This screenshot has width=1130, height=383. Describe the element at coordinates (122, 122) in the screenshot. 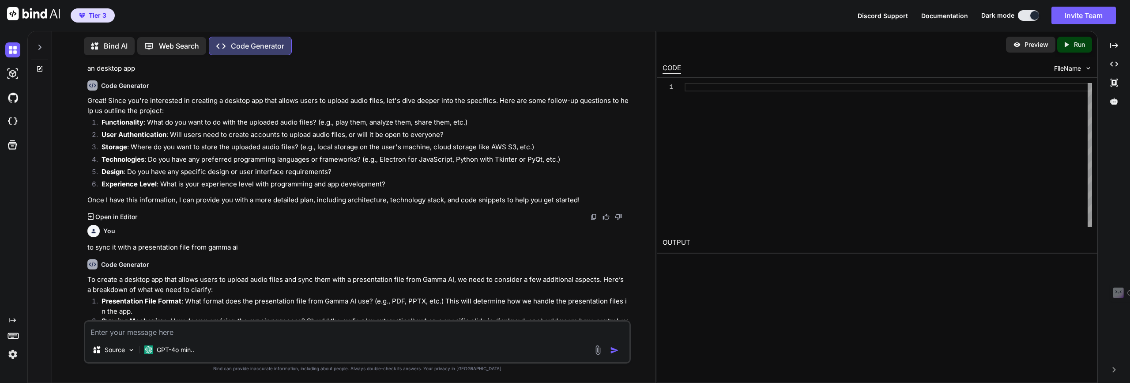

I see `strong: Functionality` at that location.